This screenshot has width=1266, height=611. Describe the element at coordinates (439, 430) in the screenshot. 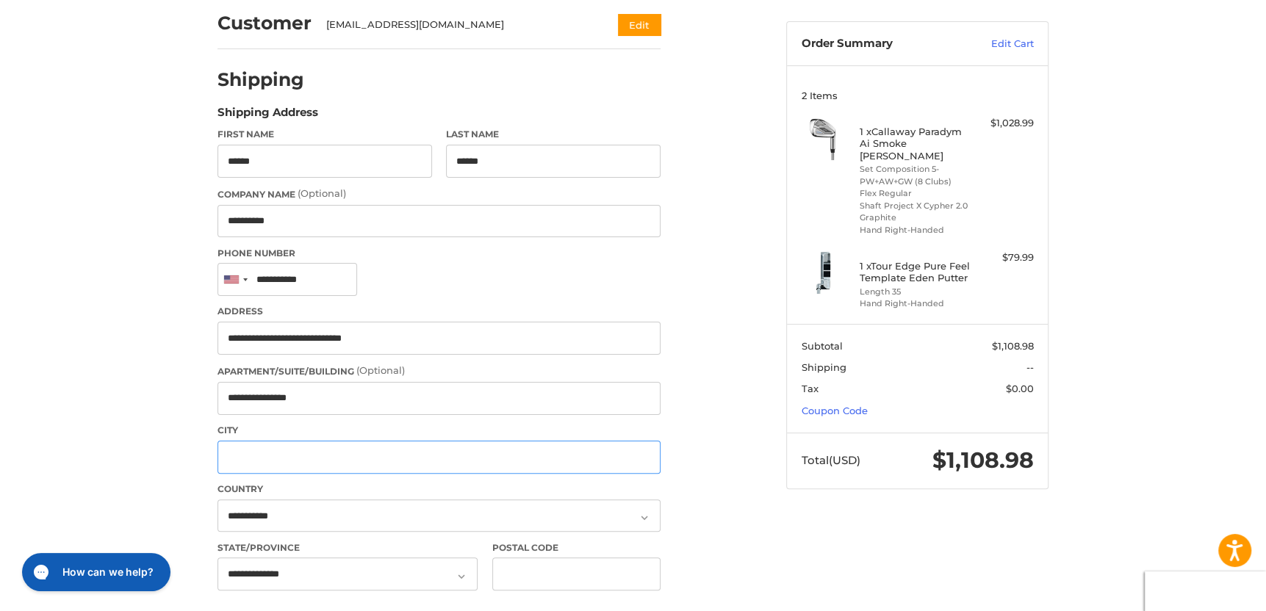

I see `label: City` at that location.